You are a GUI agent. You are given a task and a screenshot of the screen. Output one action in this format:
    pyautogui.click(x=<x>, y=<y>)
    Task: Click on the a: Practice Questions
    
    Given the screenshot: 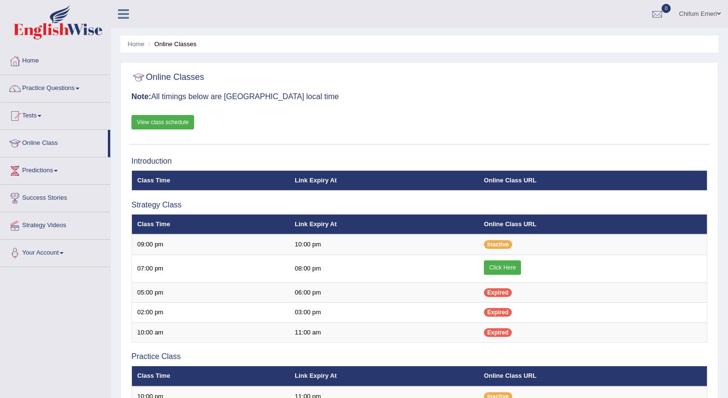 What is the action you would take?
    pyautogui.click(x=55, y=87)
    